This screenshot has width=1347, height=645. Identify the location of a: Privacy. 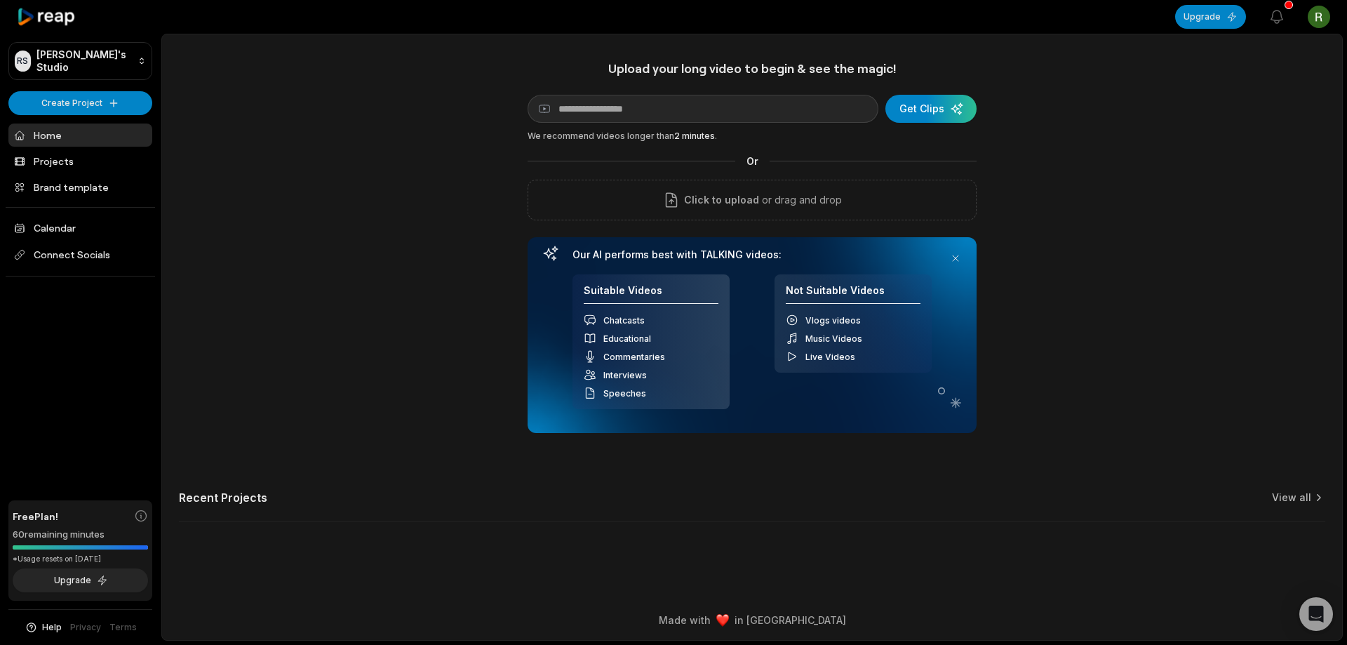
(86, 627).